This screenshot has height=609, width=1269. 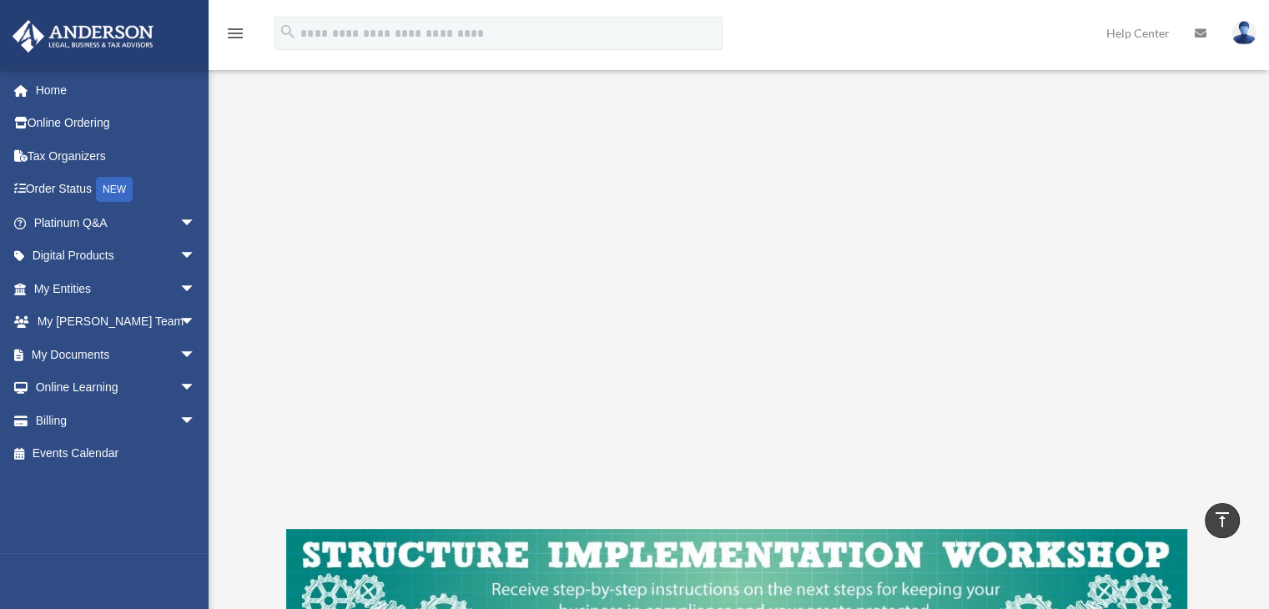 I want to click on a: Billingarrow_drop_down, so click(x=116, y=420).